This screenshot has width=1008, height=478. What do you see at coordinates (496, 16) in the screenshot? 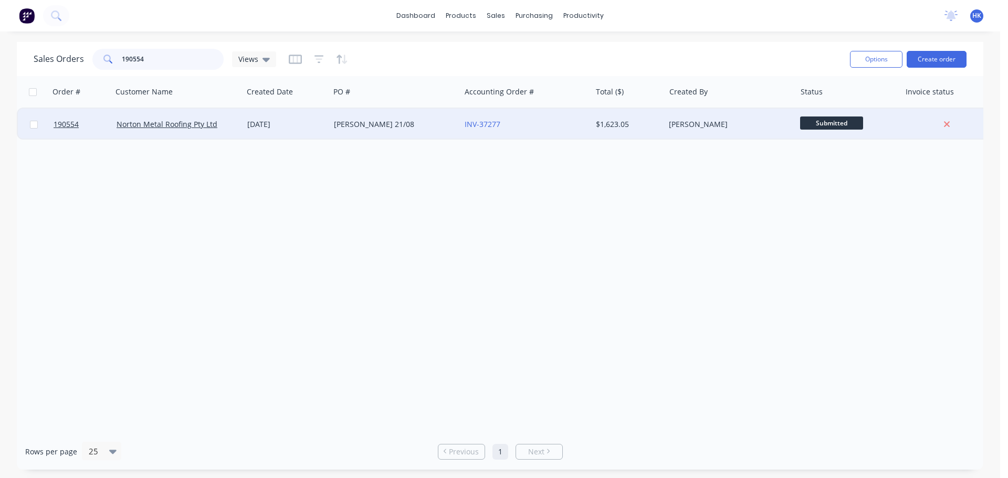
I see `div: sales` at bounding box center [496, 16].